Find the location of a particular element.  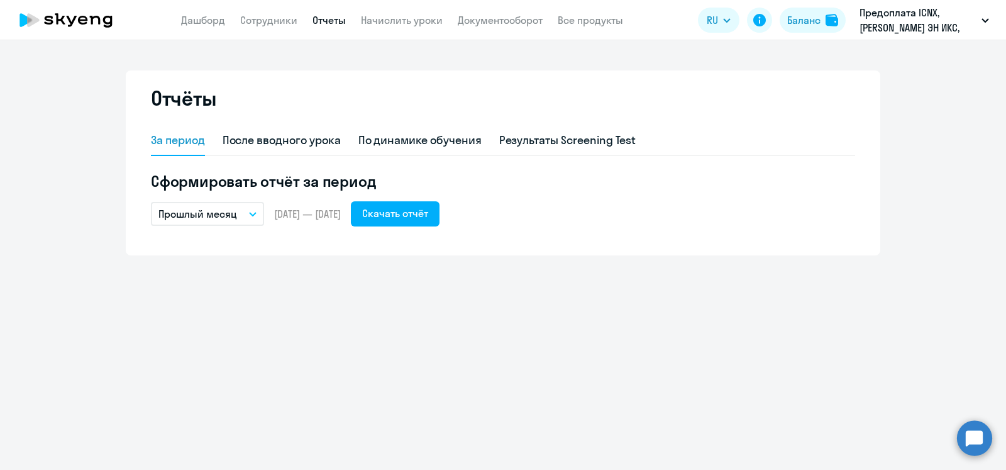

a: Отчеты is located at coordinates (329, 20).